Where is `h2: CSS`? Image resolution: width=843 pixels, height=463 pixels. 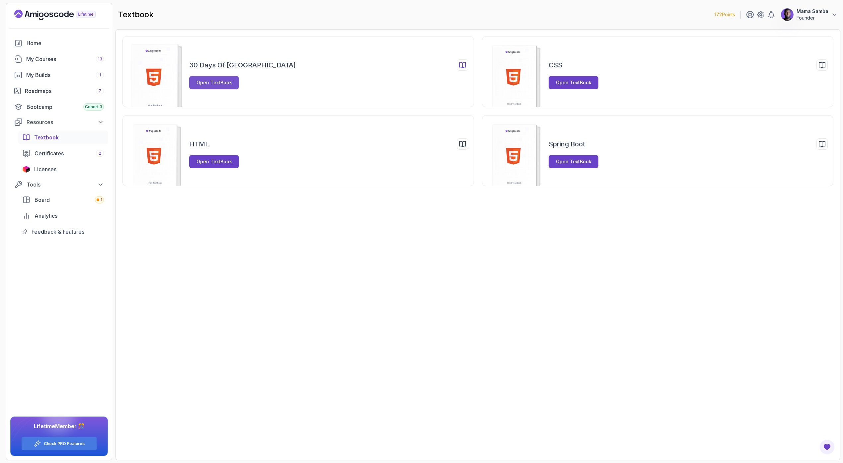
h2: CSS is located at coordinates (555, 65).